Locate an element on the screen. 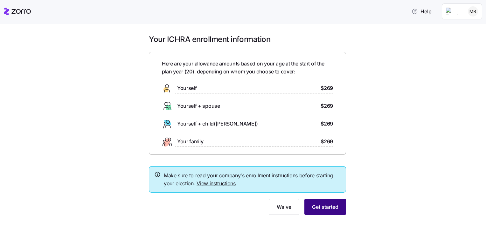 This screenshot has height=225, width=486. a: View instructions is located at coordinates (216, 183).